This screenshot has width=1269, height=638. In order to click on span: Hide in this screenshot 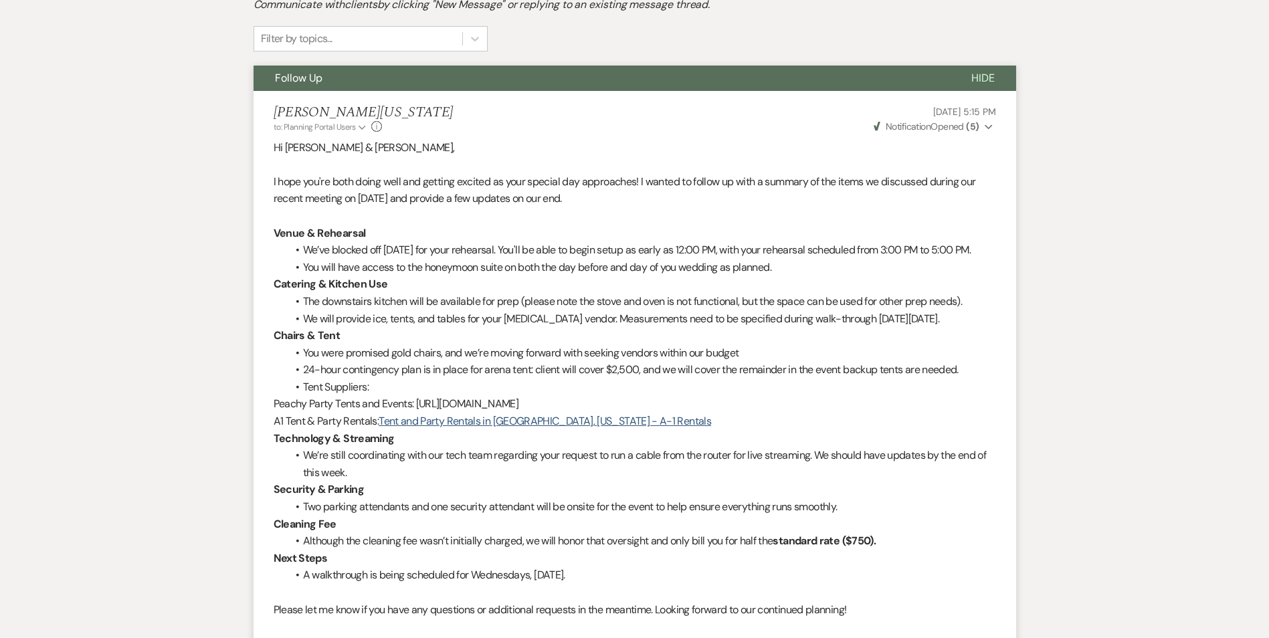, I will do `click(983, 78)`.